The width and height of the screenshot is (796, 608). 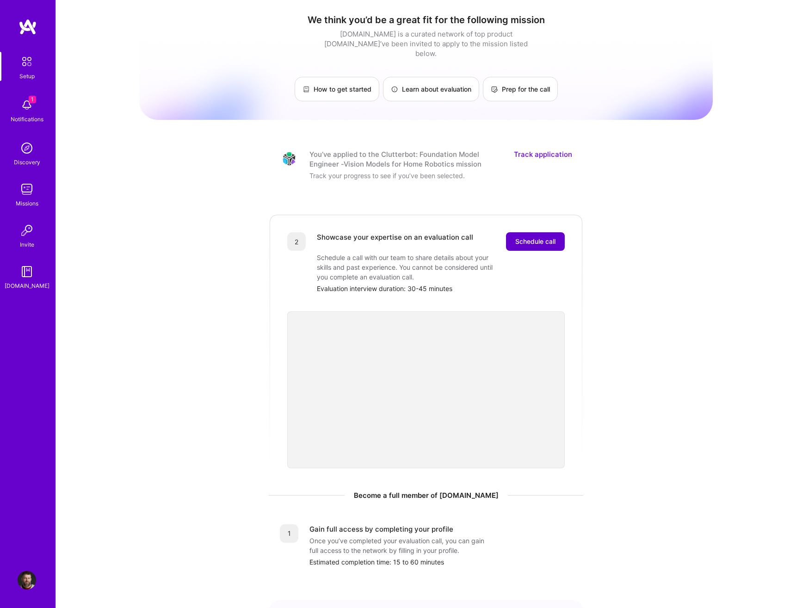 I want to click on img: User Avatar, so click(x=27, y=580).